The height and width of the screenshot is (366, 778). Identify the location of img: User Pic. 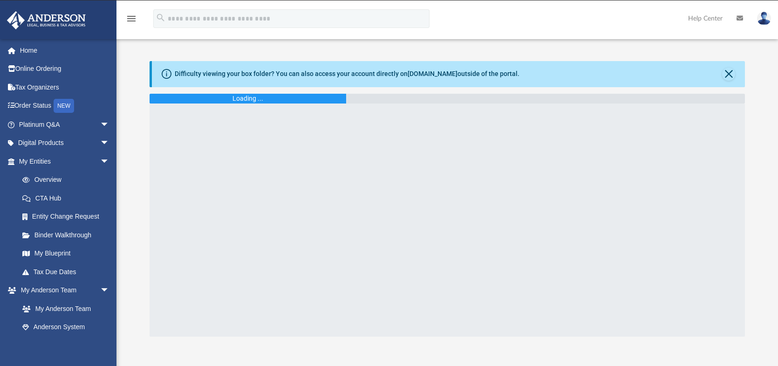
(764, 18).